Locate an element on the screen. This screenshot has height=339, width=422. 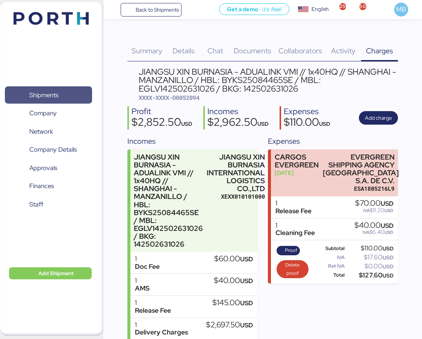
div: CARGOS EVERGREEN is located at coordinates (297, 161).